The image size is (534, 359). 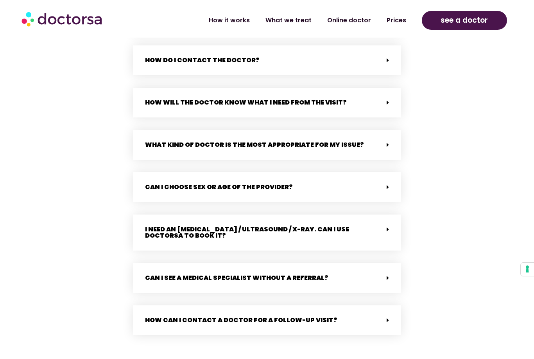 What do you see at coordinates (267, 145) in the screenshot?
I see `div: What kind of doctor is the most appropriate for my issue?` at bounding box center [267, 145].